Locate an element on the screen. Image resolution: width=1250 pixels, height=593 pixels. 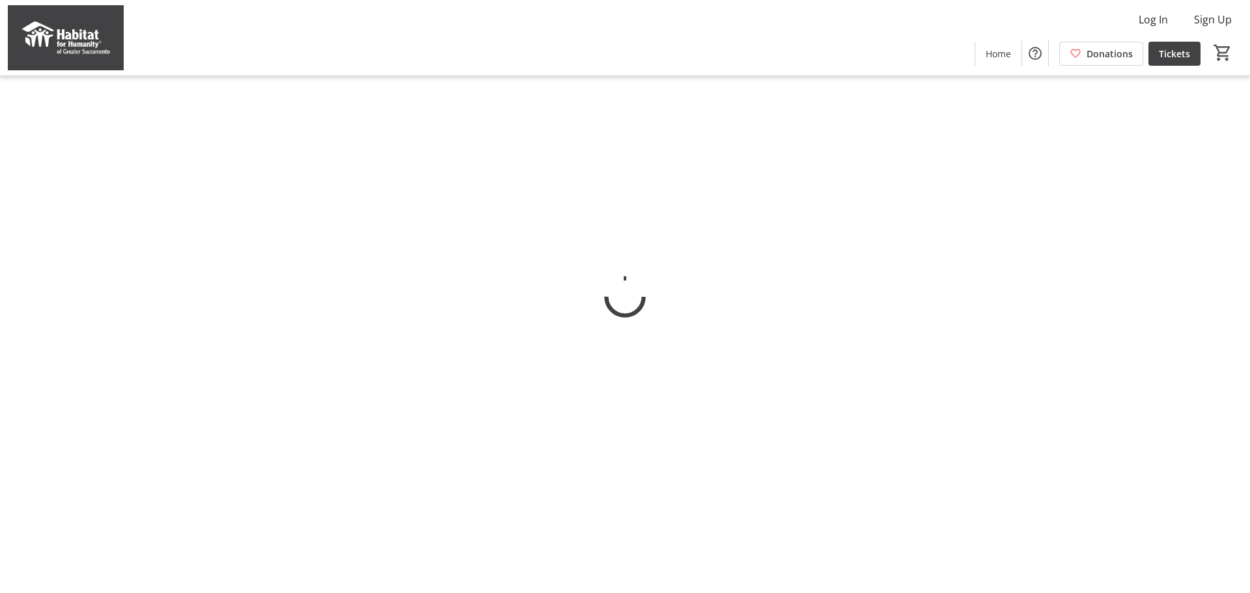
span: Sign Up is located at coordinates (1213, 20).